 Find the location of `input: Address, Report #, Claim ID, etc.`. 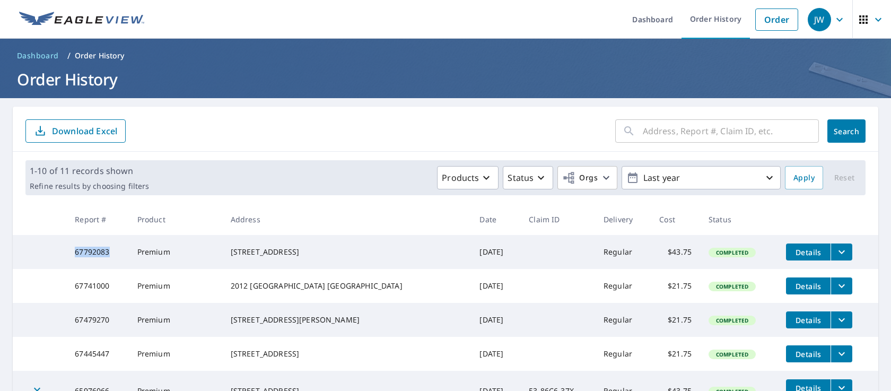

input: Address, Report #, Claim ID, etc. is located at coordinates (731, 131).